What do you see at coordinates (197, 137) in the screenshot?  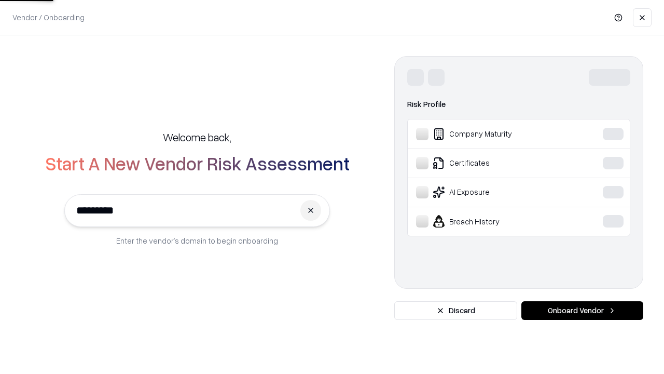 I see `h5: Welcome back,` at bounding box center [197, 137].